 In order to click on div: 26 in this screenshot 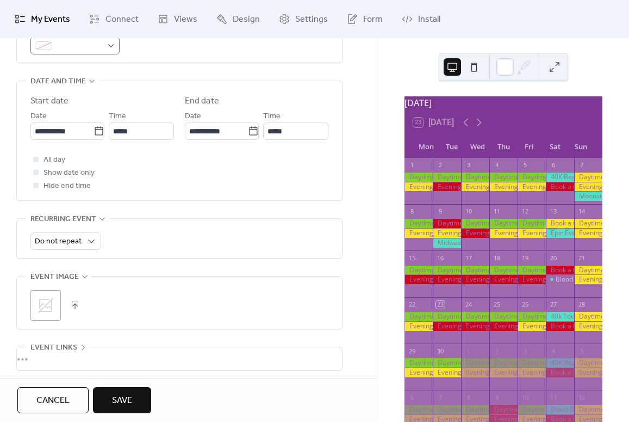, I will do `click(525, 304)`.